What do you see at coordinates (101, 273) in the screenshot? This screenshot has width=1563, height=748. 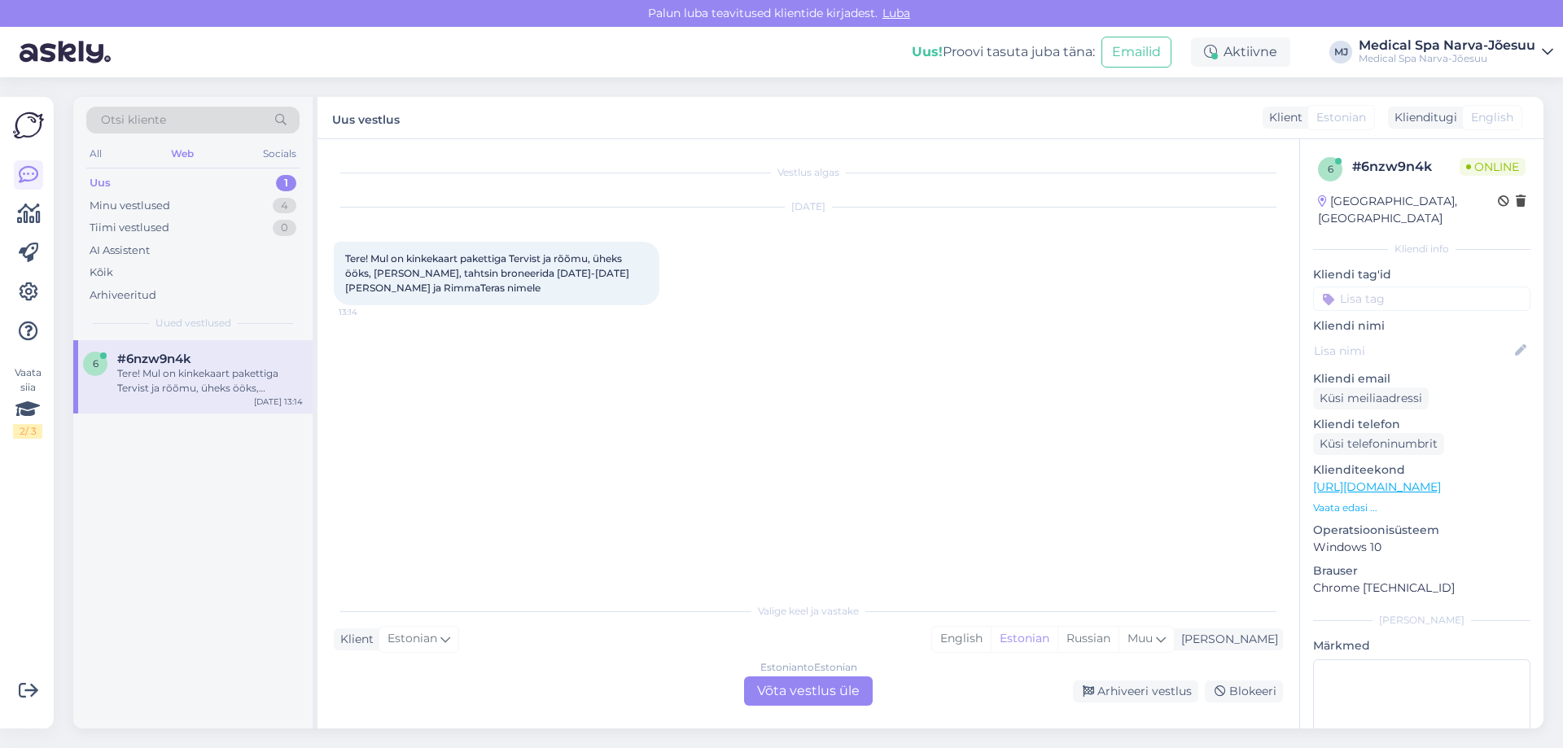 I see `div: Kõik` at bounding box center [101, 273].